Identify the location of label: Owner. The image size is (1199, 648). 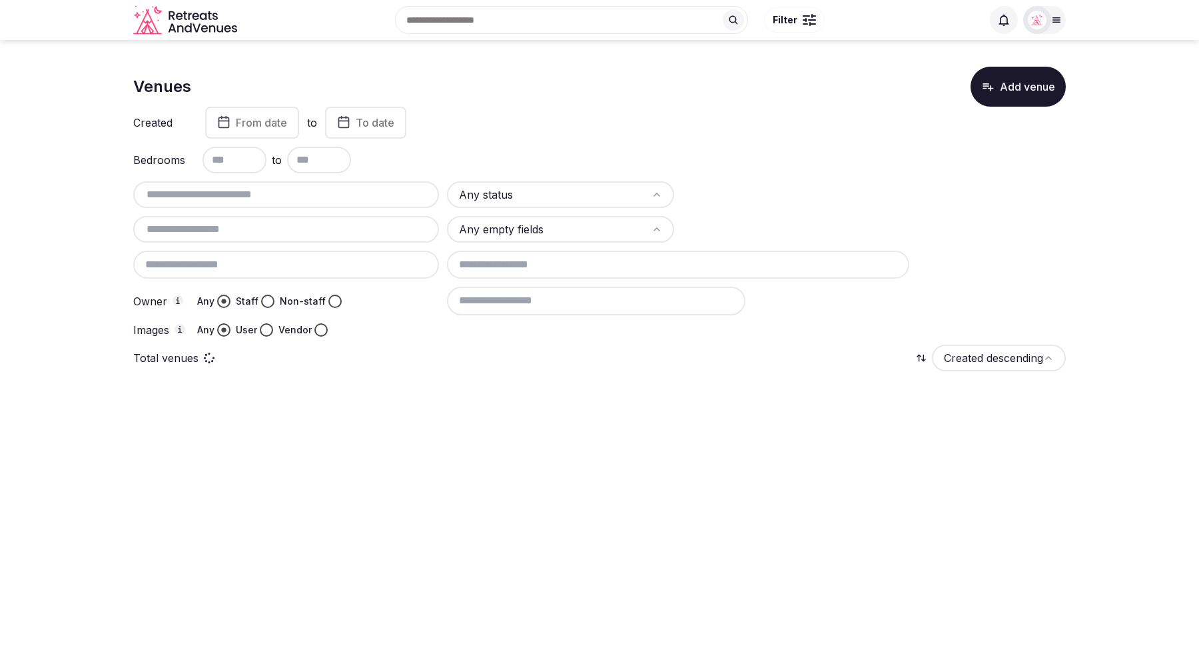
(160, 301).